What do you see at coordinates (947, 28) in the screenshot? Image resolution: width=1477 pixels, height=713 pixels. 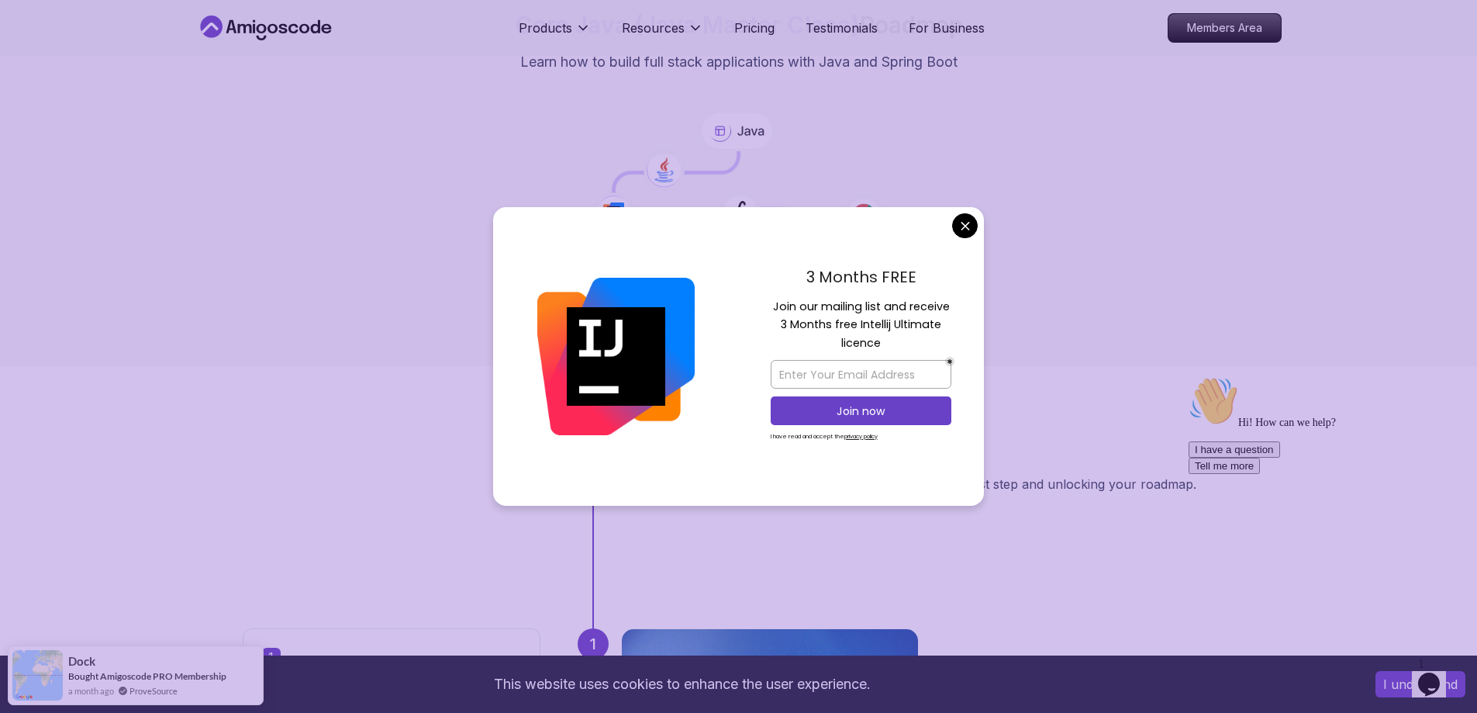 I see `p: For Business` at bounding box center [947, 28].